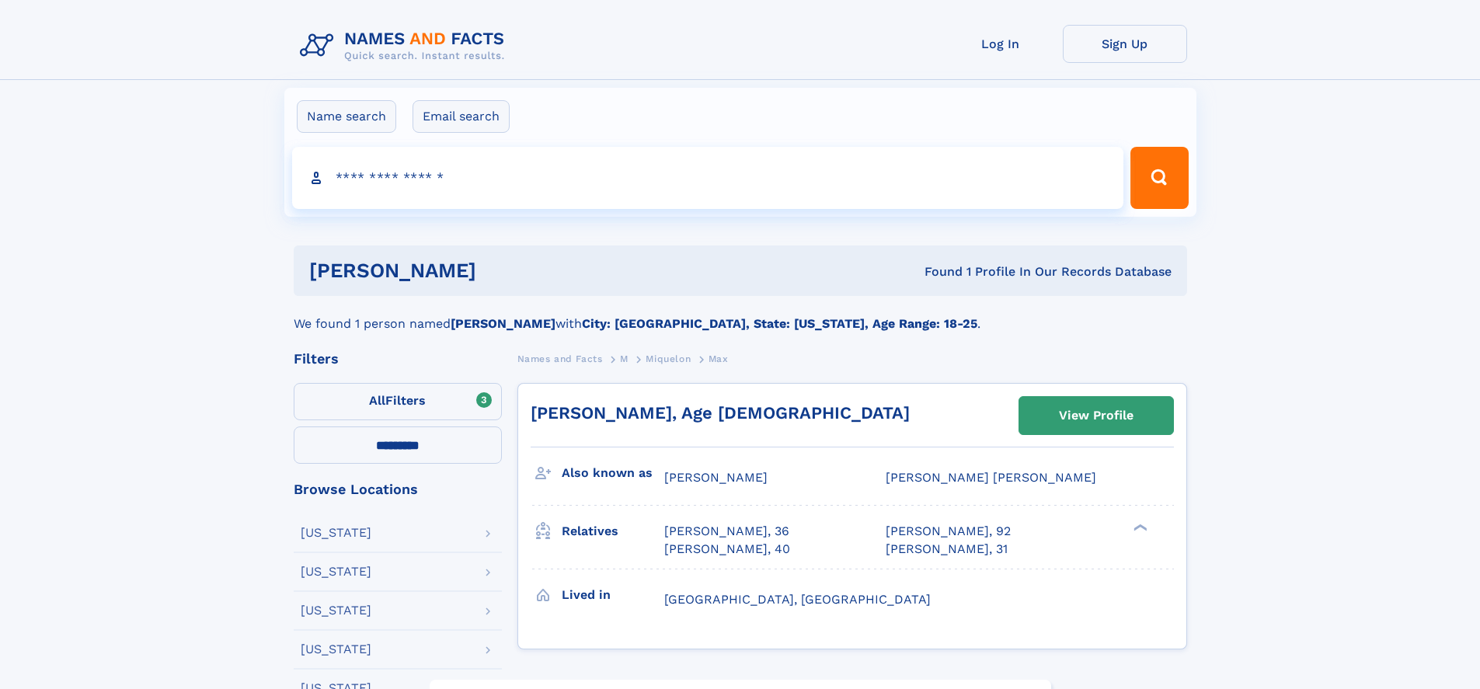 The height and width of the screenshot is (689, 1480). Describe the element at coordinates (406, 46) in the screenshot. I see `img: Logo Names and Facts` at that location.